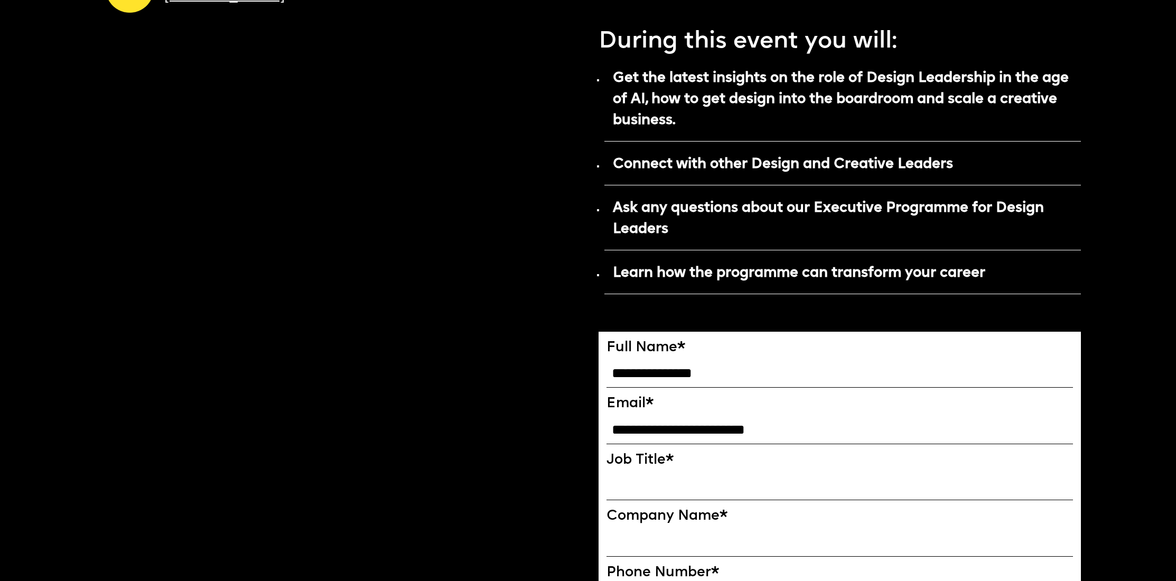 The height and width of the screenshot is (581, 1176). I want to click on strong: Learn how the programme can transform your career, so click(799, 273).